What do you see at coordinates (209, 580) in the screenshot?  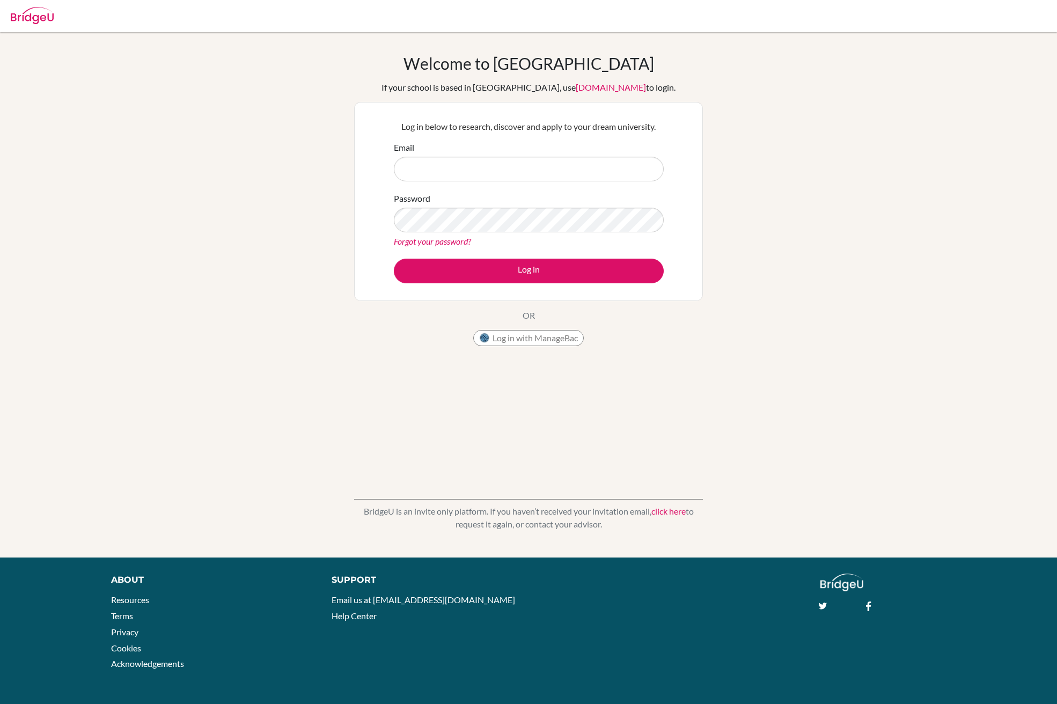 I see `div: About` at bounding box center [209, 580].